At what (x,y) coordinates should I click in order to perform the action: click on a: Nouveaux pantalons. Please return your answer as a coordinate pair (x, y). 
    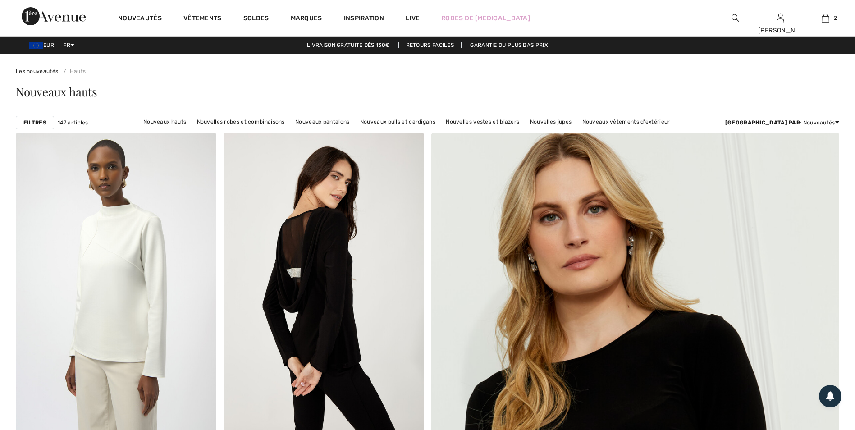
    Looking at the image, I should click on (322, 122).